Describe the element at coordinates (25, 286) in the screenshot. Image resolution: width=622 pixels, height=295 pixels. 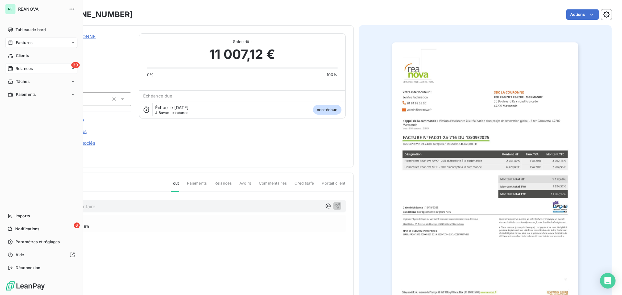
I see `img: Logo LeanPay` at that location.